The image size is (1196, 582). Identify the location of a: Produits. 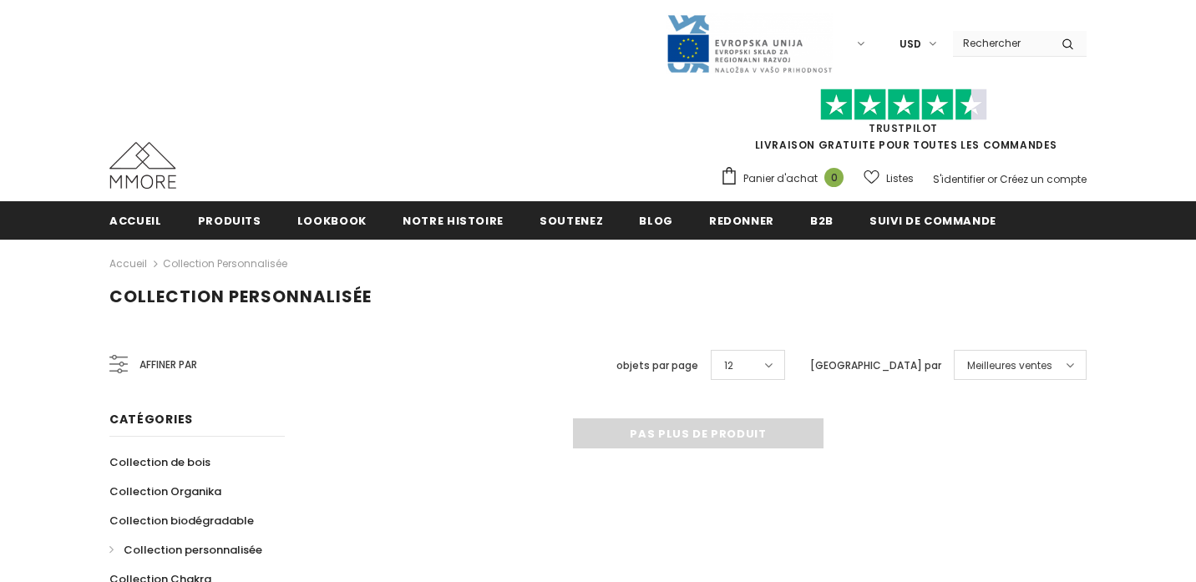
(230, 220).